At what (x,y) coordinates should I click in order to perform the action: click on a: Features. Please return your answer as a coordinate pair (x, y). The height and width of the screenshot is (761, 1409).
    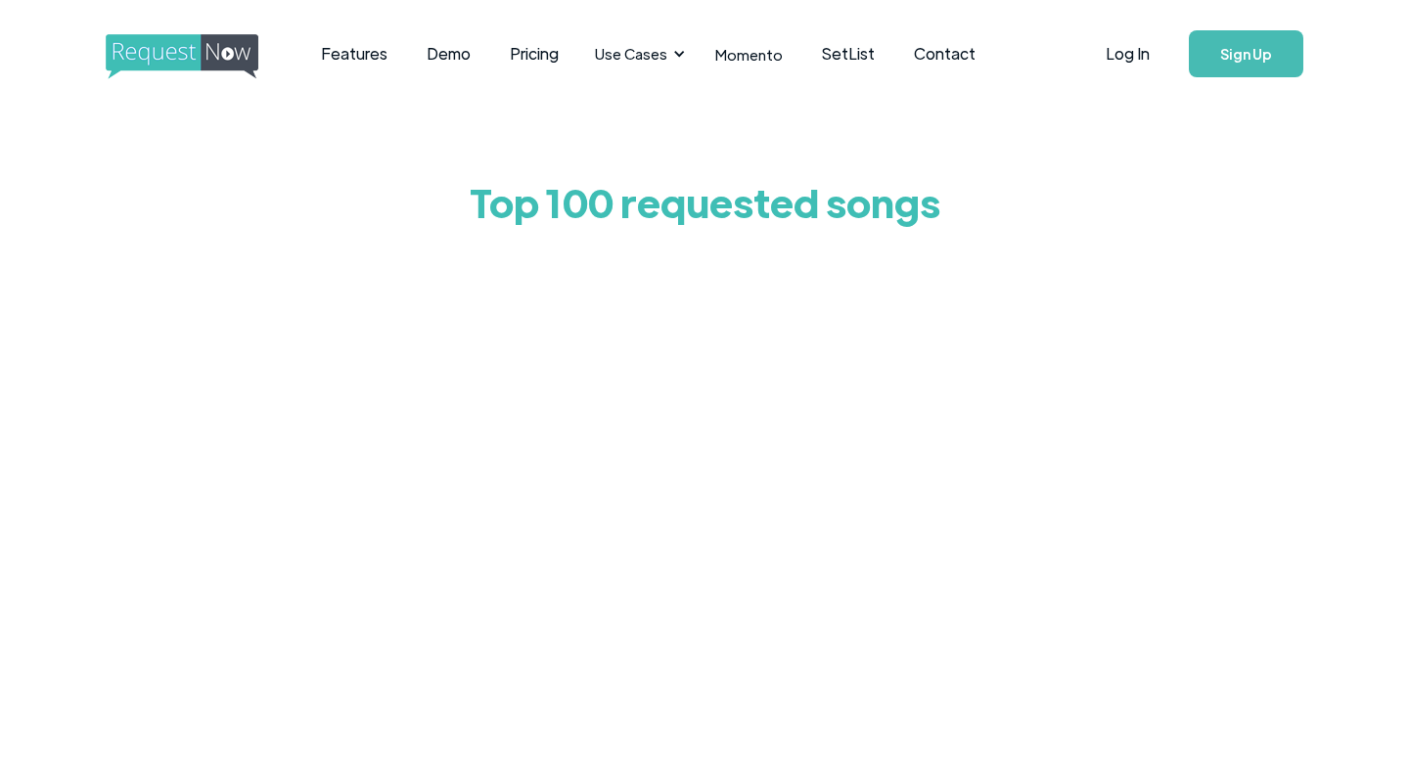
    Looking at the image, I should click on (354, 54).